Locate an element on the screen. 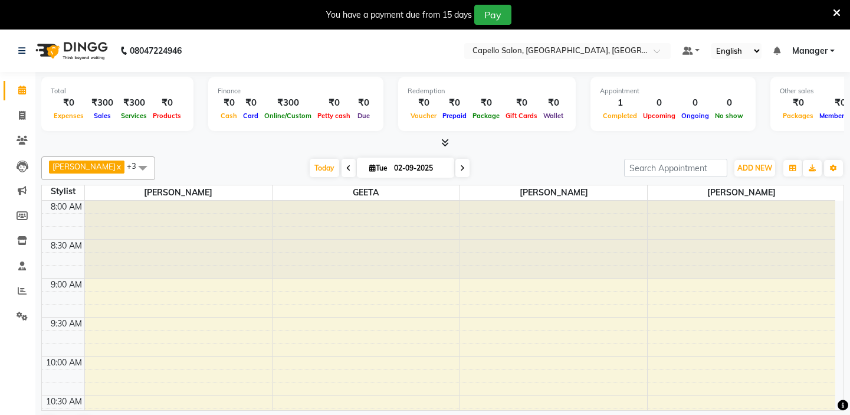  div: Finance is located at coordinates (296, 91).